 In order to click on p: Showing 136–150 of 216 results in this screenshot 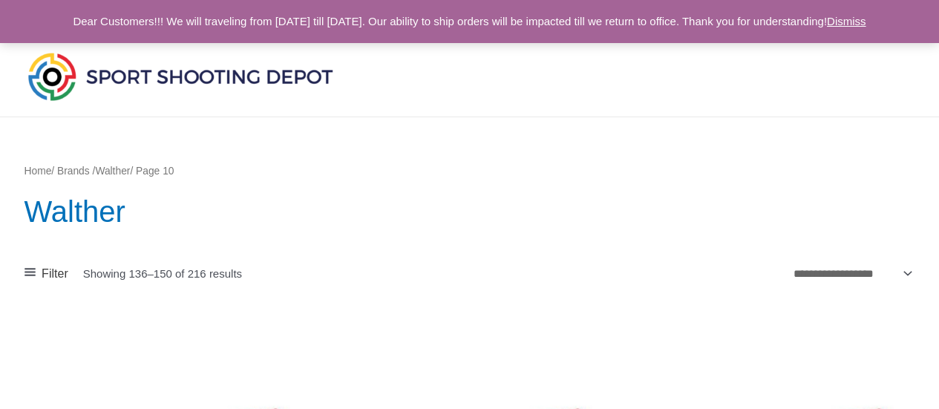, I will do `click(162, 273)`.